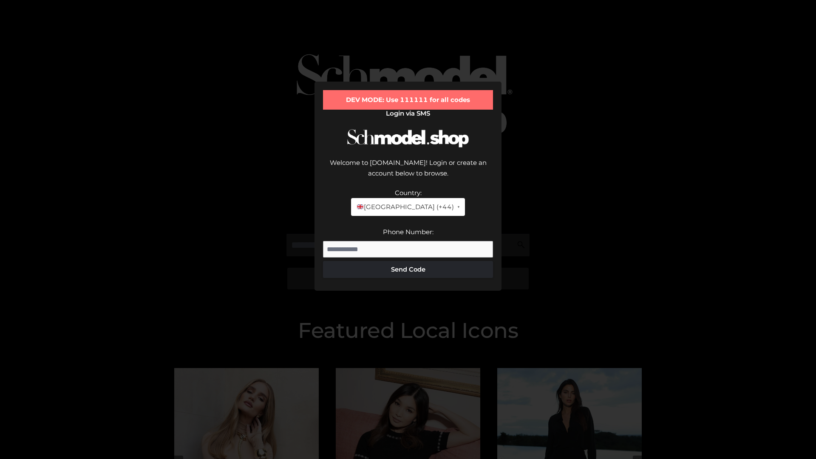 This screenshot has width=816, height=459. Describe the element at coordinates (408, 232) in the screenshot. I see `label: Phone Number:` at that location.